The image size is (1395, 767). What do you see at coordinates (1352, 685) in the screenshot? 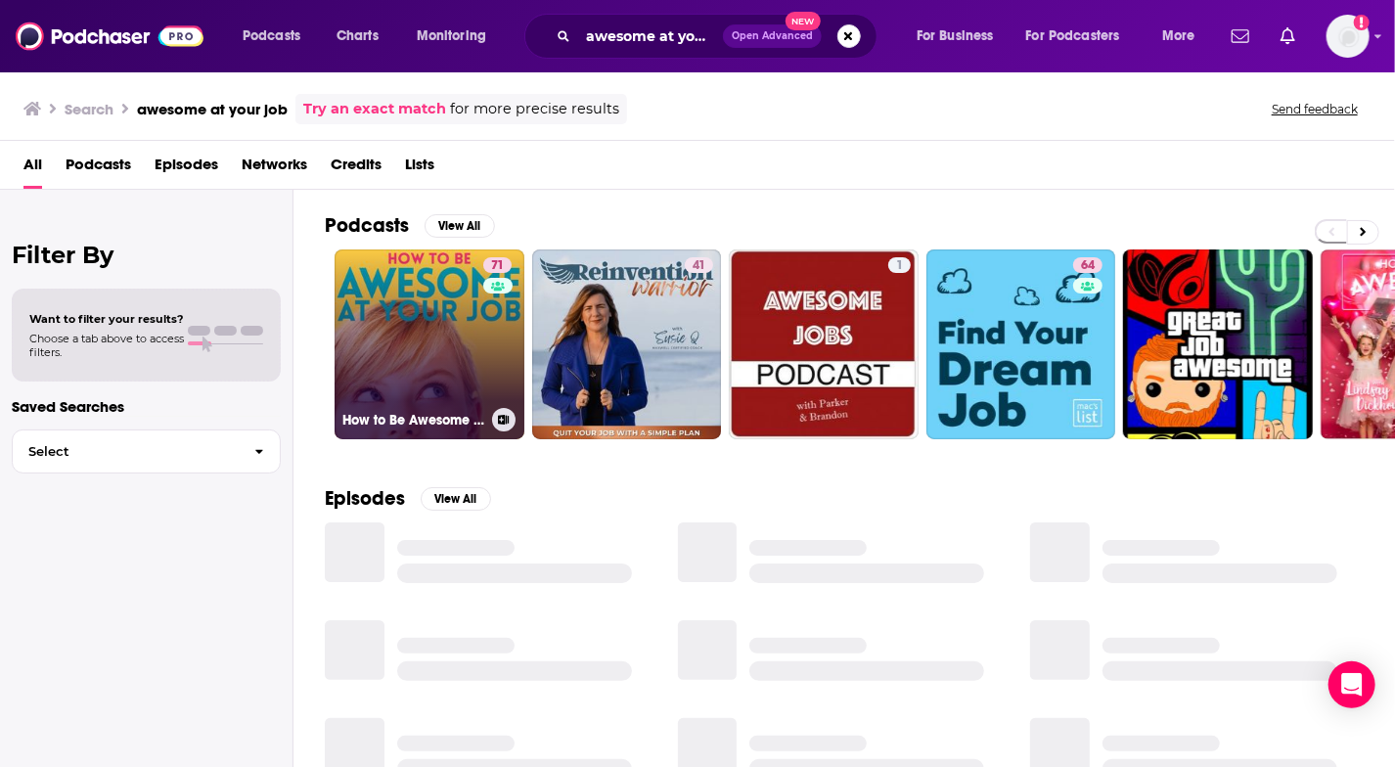
I see `div: Open Intercom Messenger` at bounding box center [1352, 685].